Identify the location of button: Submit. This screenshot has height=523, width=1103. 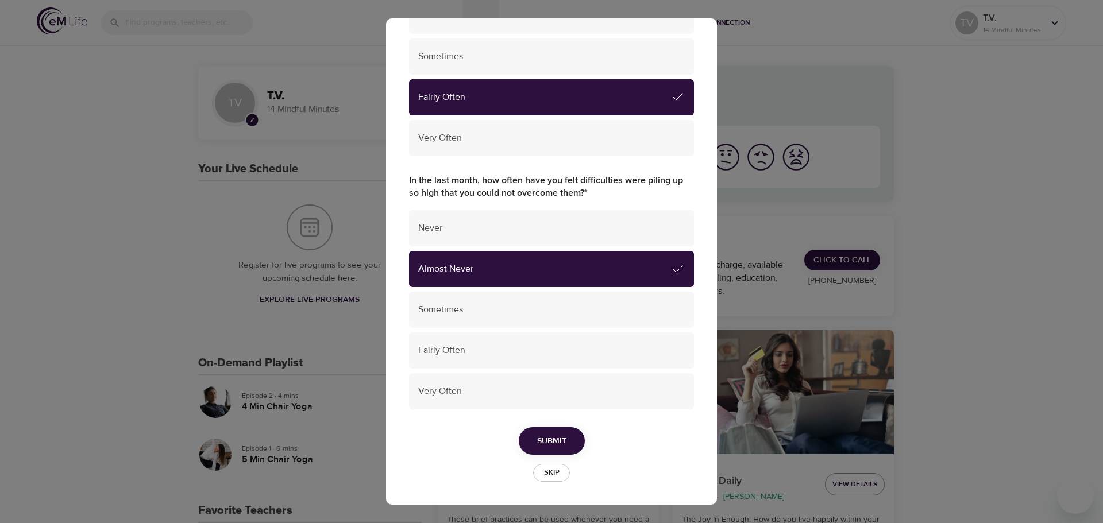
(552, 441).